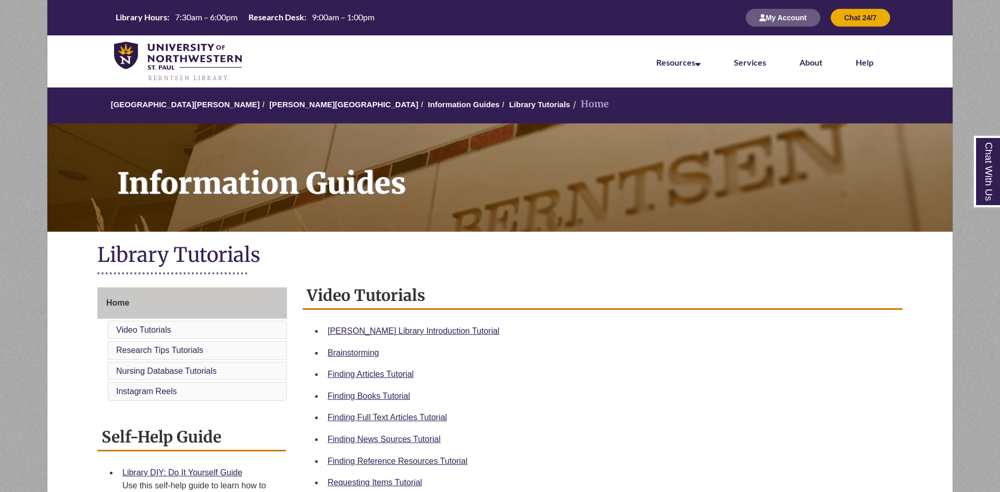  Describe the element at coordinates (192, 345) in the screenshot. I see `div: Guide Page Menu` at that location.